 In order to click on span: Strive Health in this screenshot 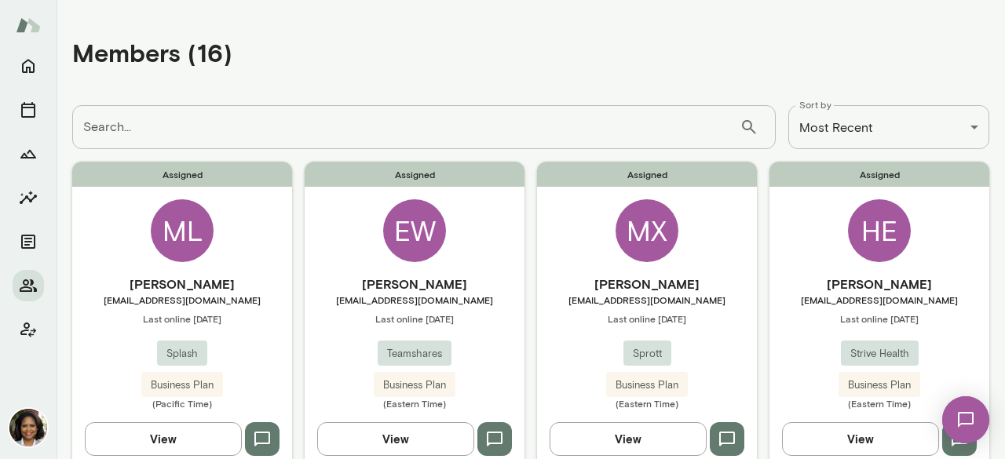, I will do `click(879, 354)`.